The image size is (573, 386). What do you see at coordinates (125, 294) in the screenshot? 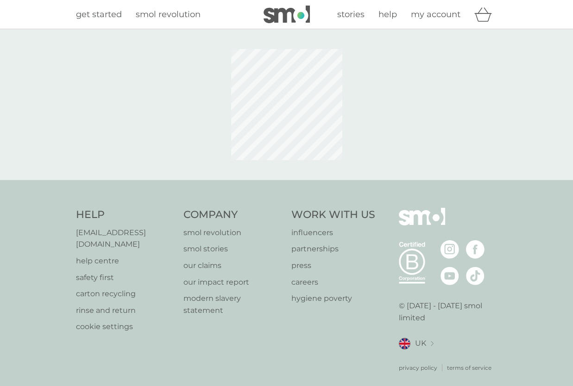
I see `a: carton recycling` at bounding box center [125, 294].